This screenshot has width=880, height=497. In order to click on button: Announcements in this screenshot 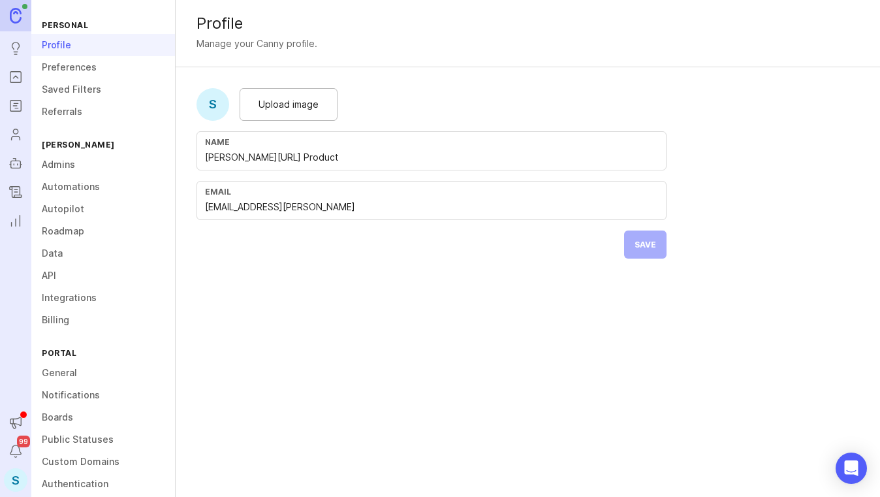, I will do `click(16, 422)`.